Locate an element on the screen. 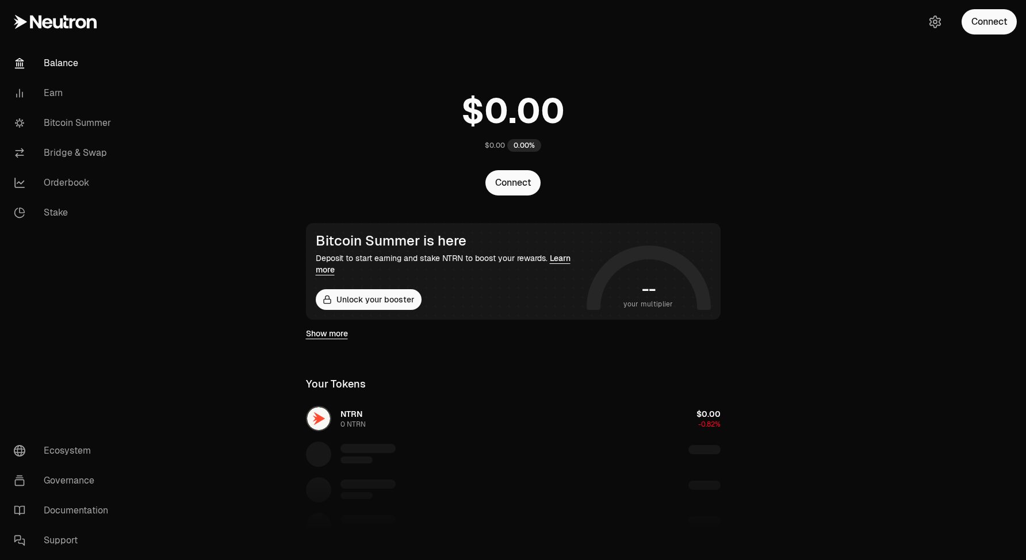 The width and height of the screenshot is (1026, 560). a: Balance is located at coordinates (64, 63).